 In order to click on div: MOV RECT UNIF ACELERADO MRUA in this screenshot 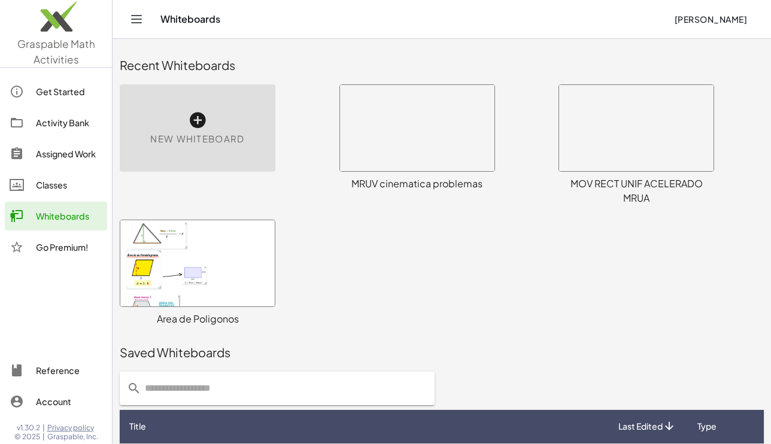, I will do `click(636, 191)`.